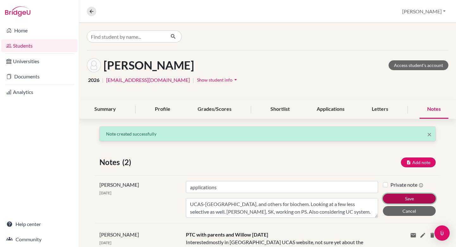 The height and width of the screenshot is (247, 456). Describe the element at coordinates (280, 109) in the screenshot. I see `div: Shortlist` at that location.